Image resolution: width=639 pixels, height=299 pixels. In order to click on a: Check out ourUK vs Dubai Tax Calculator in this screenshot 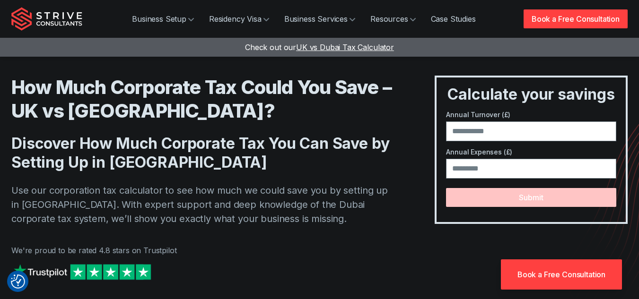, I will do `click(319, 47)`.